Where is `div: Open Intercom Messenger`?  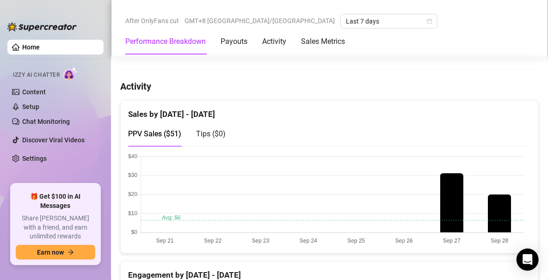
div: Open Intercom Messenger is located at coordinates (528, 260).